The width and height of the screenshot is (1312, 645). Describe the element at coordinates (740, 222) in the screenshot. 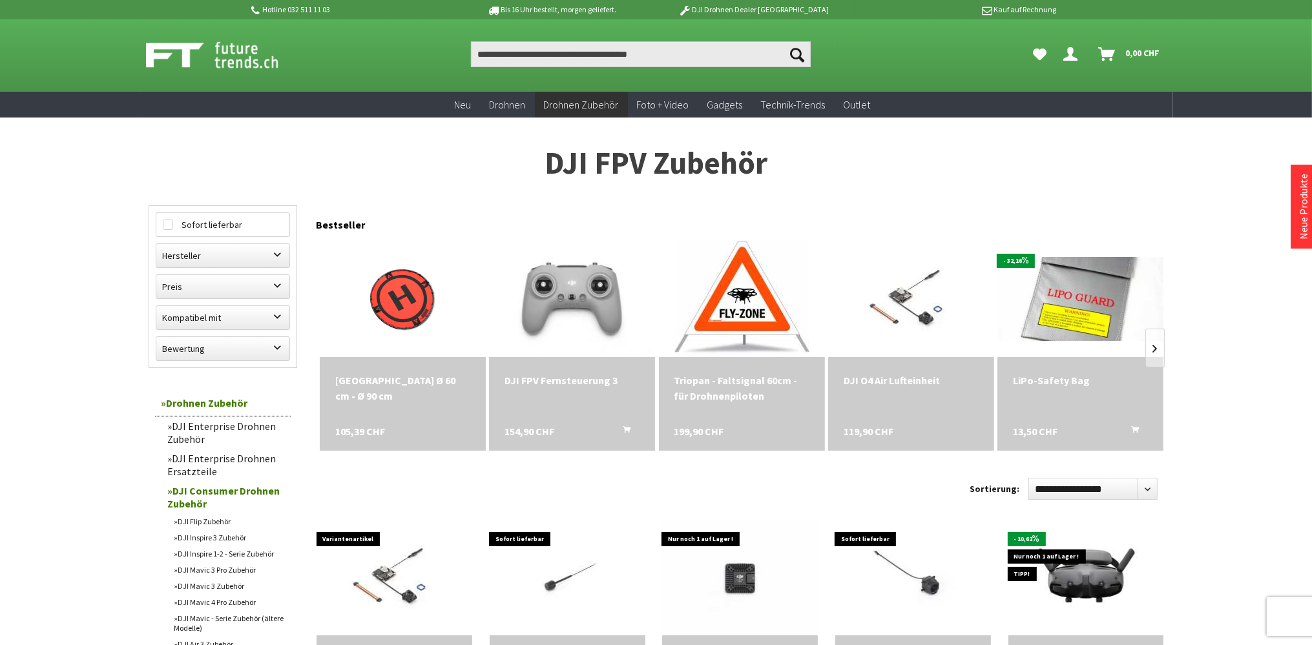

I see `div: Bestseller` at that location.